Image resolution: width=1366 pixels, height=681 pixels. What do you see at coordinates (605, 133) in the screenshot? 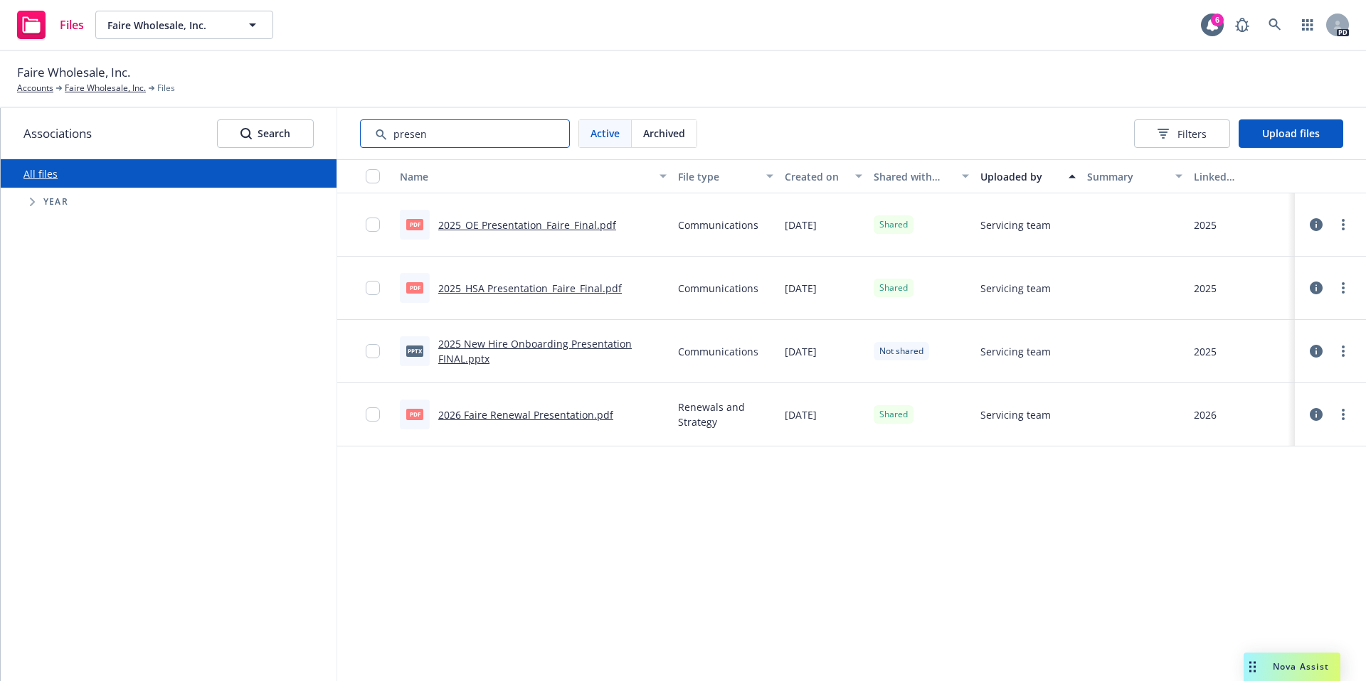
I see `span: Active` at bounding box center [605, 133].